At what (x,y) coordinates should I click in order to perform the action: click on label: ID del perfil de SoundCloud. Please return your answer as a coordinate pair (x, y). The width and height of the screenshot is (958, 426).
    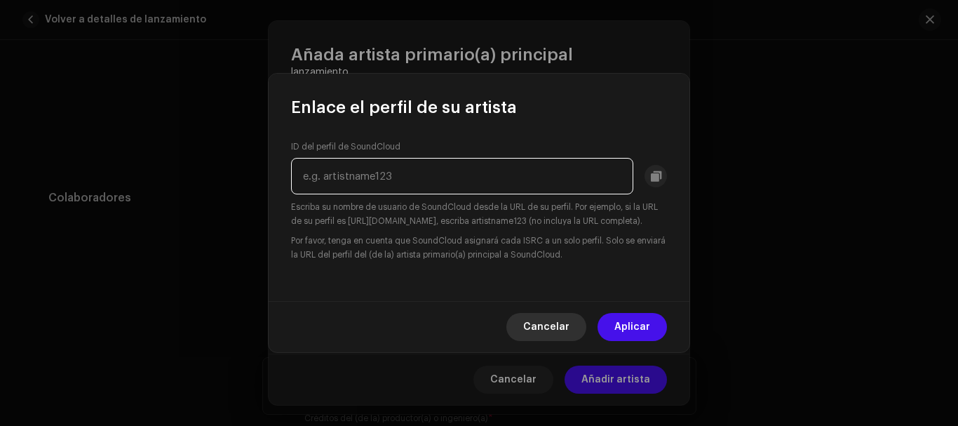
    Looking at the image, I should click on (346, 147).